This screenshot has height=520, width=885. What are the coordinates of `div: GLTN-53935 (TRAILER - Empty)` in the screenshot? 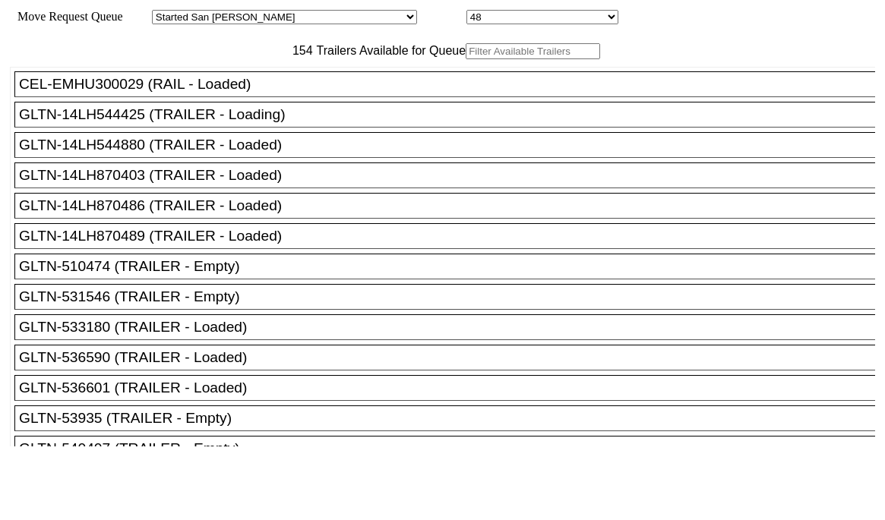 It's located at (451, 418).